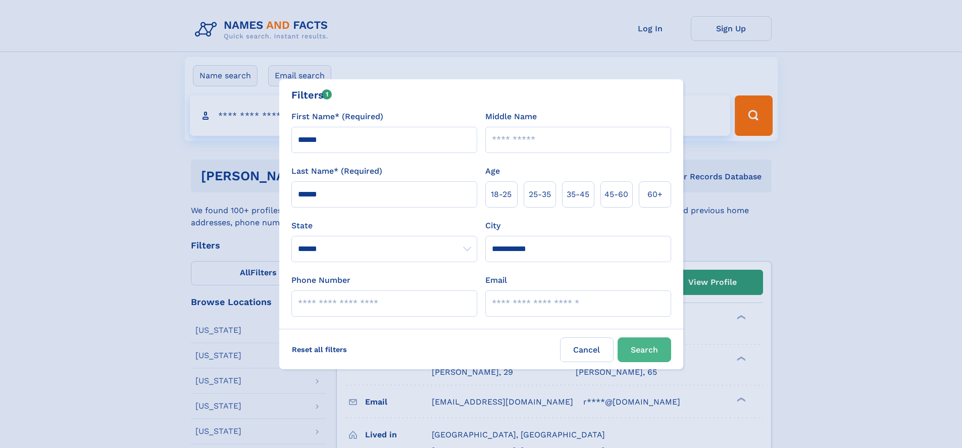 The image size is (962, 448). I want to click on label: Cancel, so click(587, 349).